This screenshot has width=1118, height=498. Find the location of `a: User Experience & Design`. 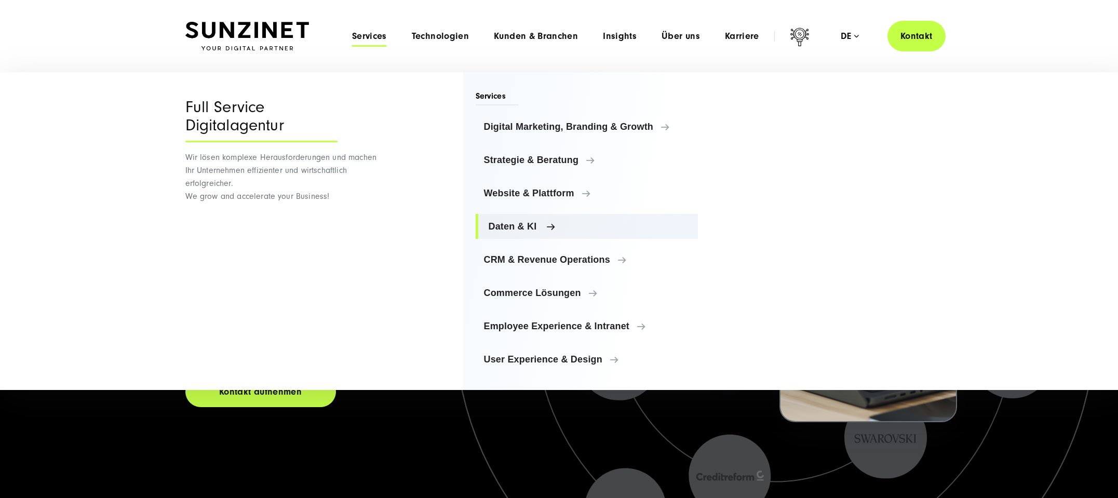

a: User Experience & Design is located at coordinates (587, 359).